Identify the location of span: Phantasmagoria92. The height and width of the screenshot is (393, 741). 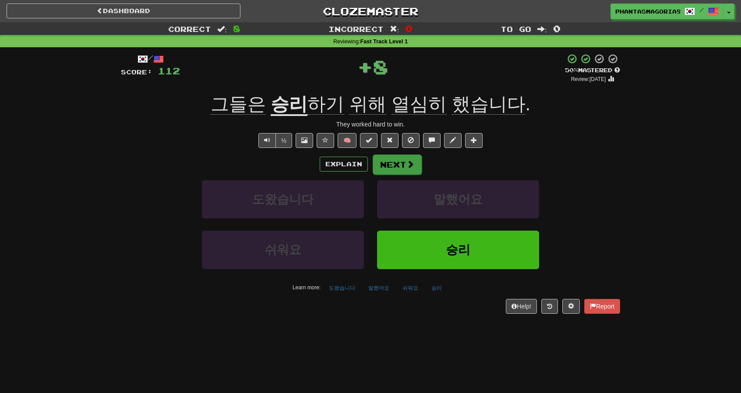
(647, 11).